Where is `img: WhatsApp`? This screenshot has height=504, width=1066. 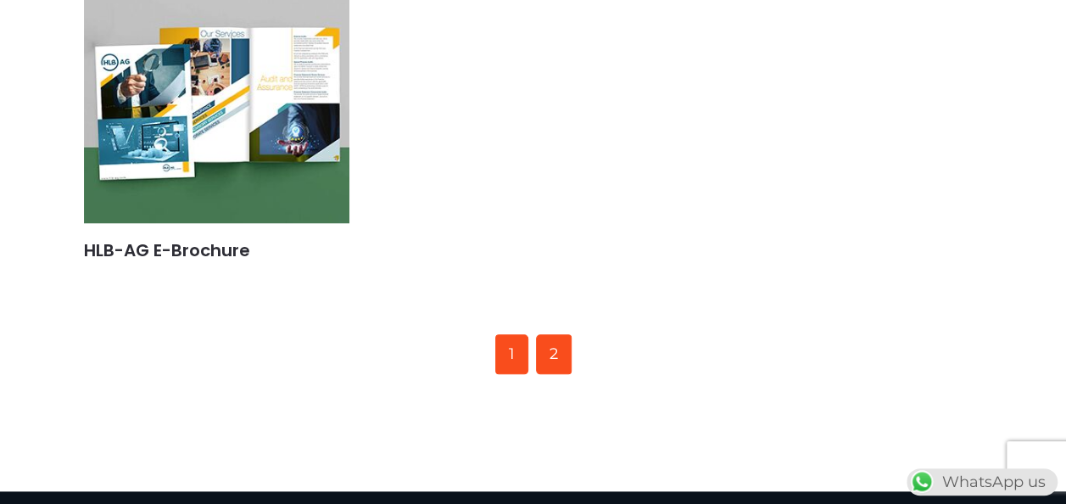 img: WhatsApp is located at coordinates (922, 482).